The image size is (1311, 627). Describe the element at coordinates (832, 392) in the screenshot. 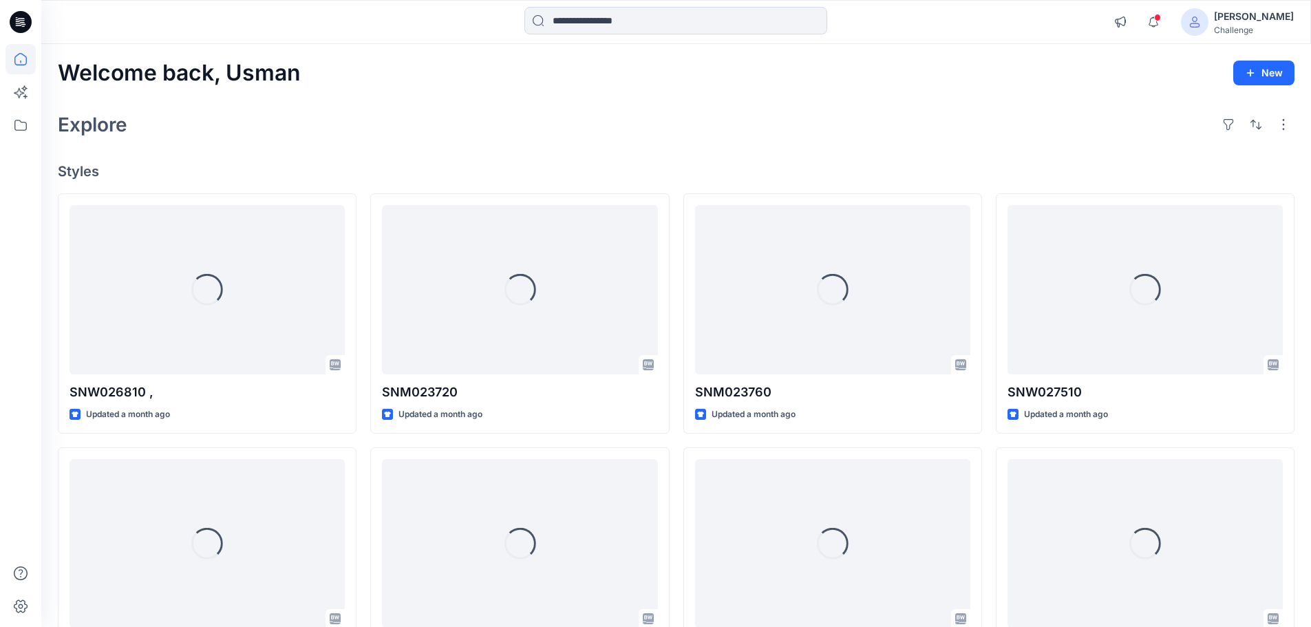

I see `p: SNM023760` at that location.